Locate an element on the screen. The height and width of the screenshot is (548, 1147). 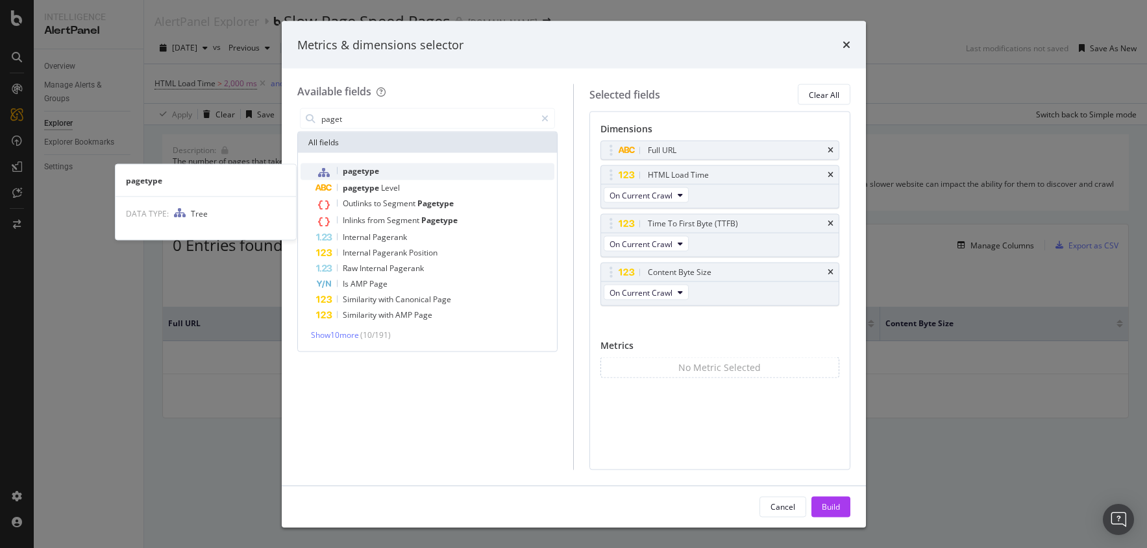
div: Full URLtimes is located at coordinates (720, 151).